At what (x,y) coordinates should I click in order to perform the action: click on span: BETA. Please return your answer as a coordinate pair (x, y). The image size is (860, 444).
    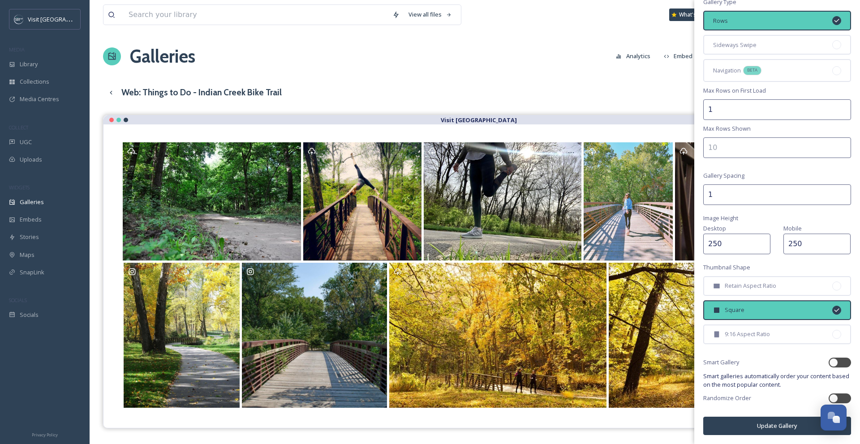
    Looking at the image, I should click on (752, 70).